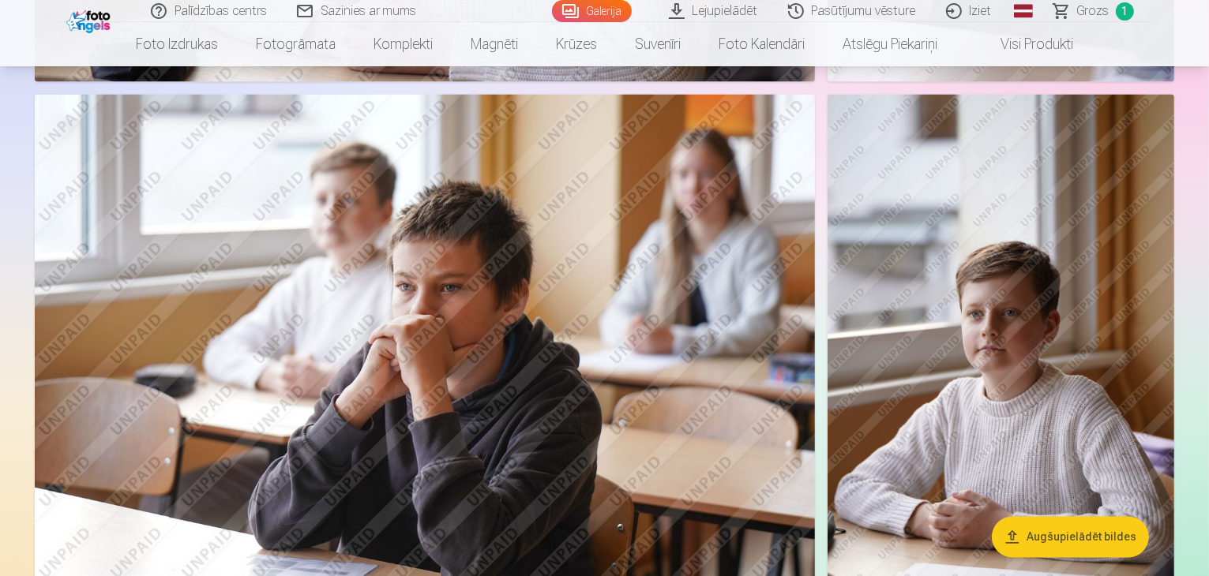 Image resolution: width=1209 pixels, height=576 pixels. What do you see at coordinates (576, 44) in the screenshot?
I see `a: Krūzes` at bounding box center [576, 44].